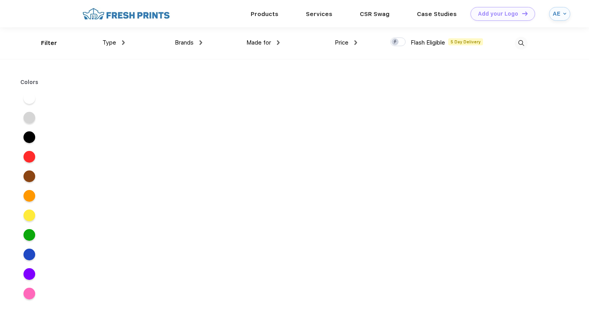 This screenshot has height=335, width=589. I want to click on span: Type, so click(109, 43).